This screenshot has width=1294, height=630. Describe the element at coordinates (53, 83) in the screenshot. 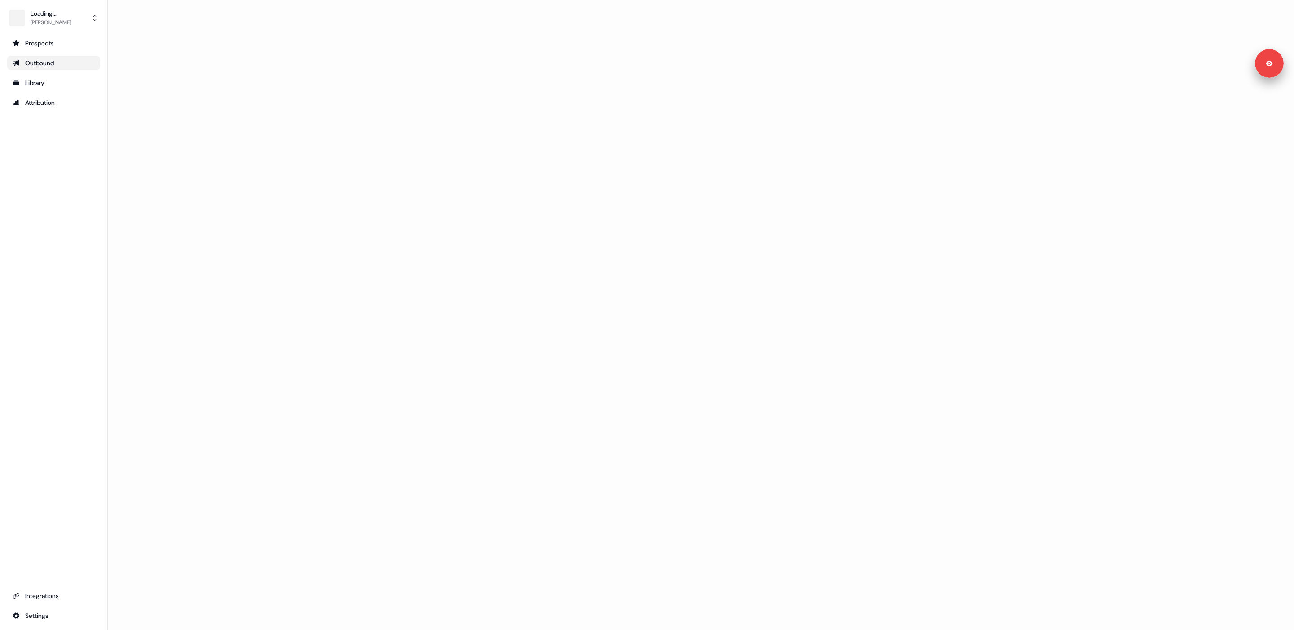

I see `div: Library` at that location.